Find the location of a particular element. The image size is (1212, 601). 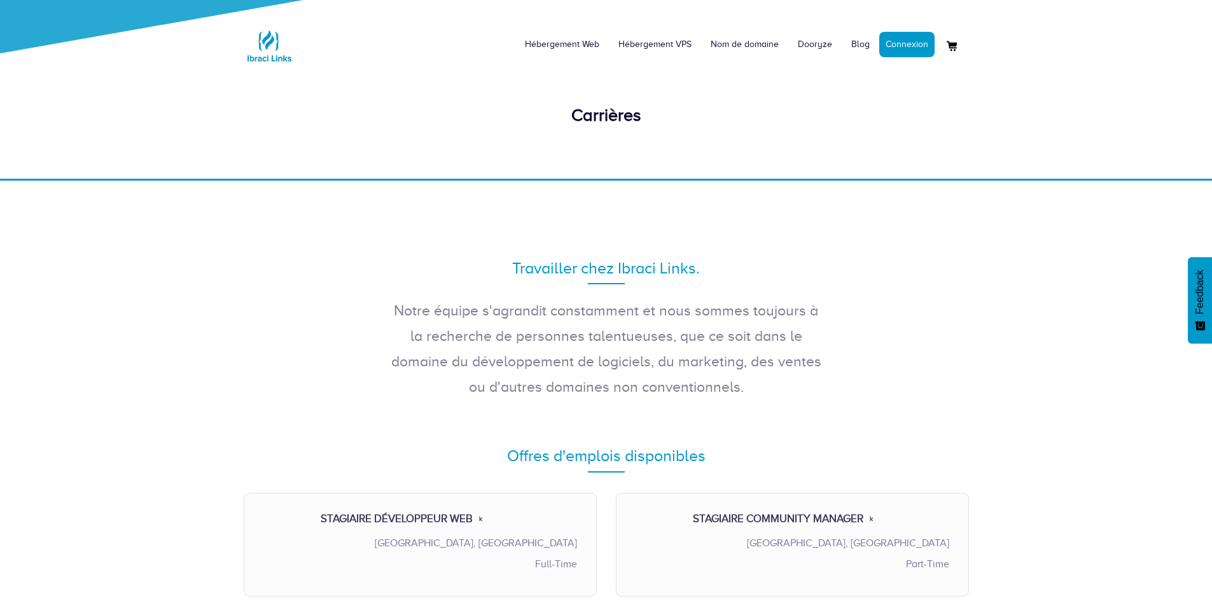

button: Feedback - Afficher l’enquête is located at coordinates (1200, 300).